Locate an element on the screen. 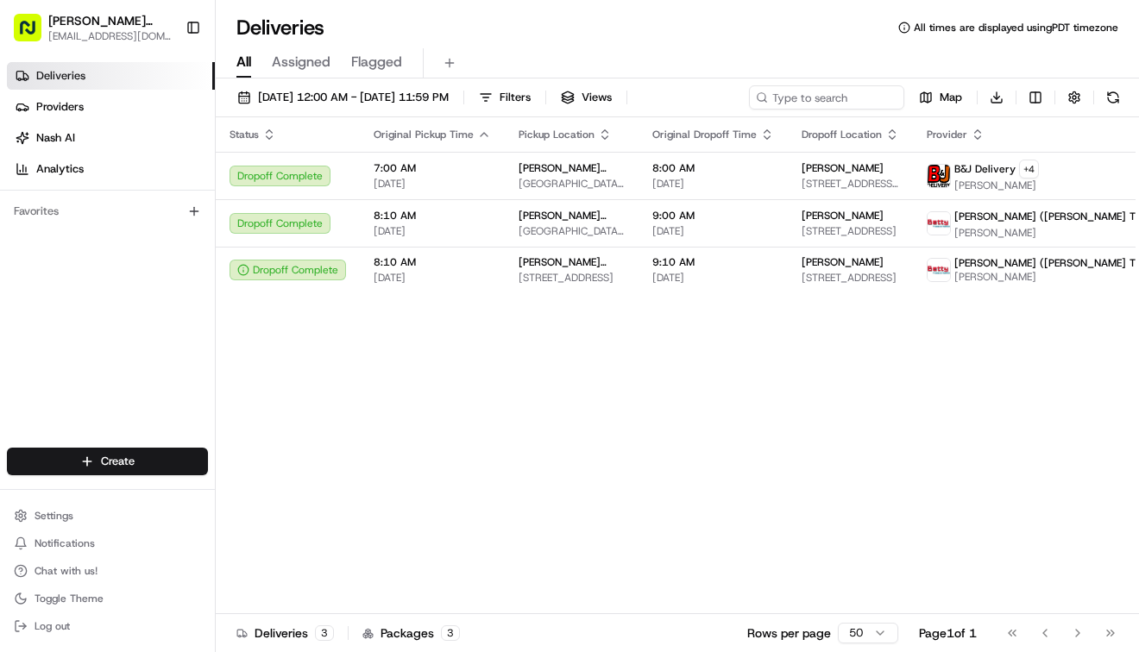 The image size is (1139, 652). button: Refresh is located at coordinates (1113, 98).